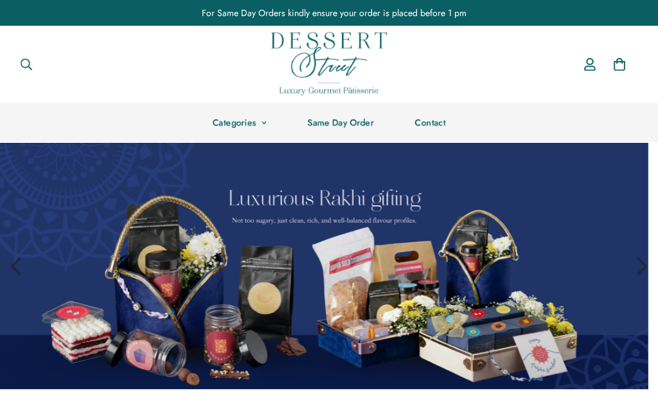  I want to click on a: Contact, so click(431, 122).